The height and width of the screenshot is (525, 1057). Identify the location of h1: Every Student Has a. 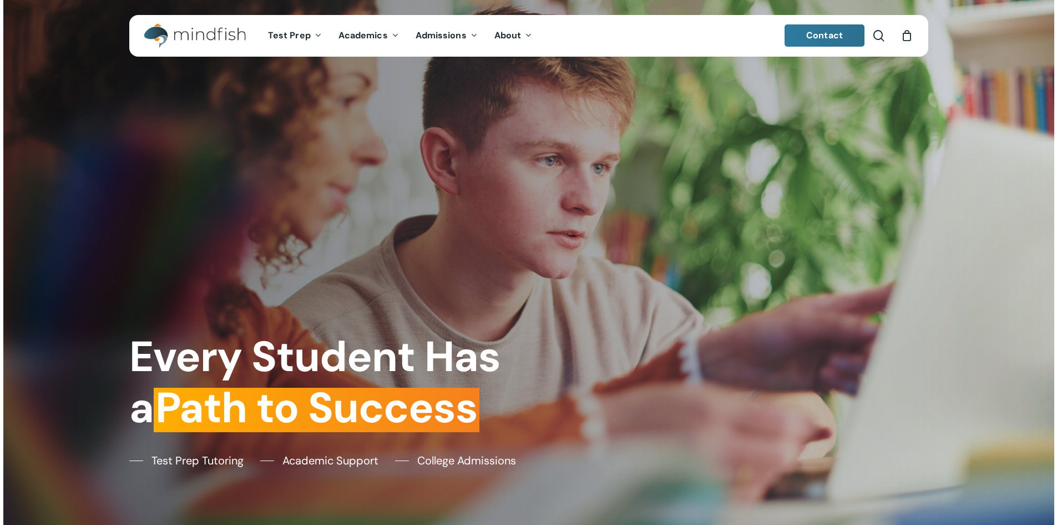
(325, 382).